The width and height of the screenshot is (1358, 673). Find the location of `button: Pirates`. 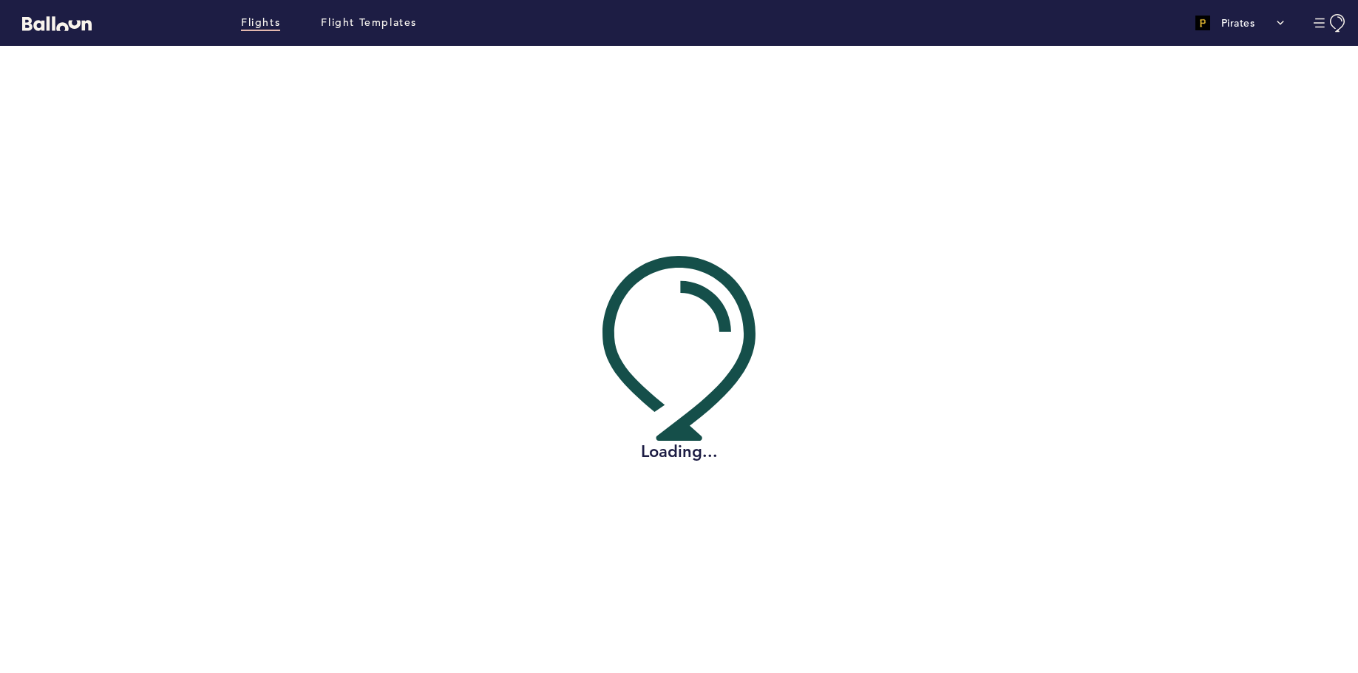

button: Pirates is located at coordinates (1240, 23).